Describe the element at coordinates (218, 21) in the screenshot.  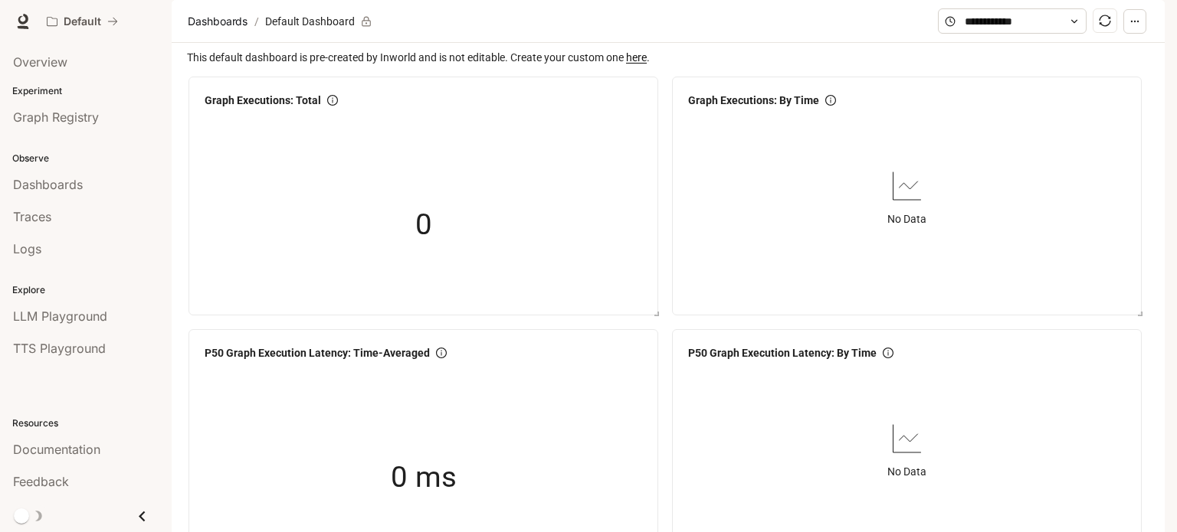
I see `span: Dashboards` at that location.